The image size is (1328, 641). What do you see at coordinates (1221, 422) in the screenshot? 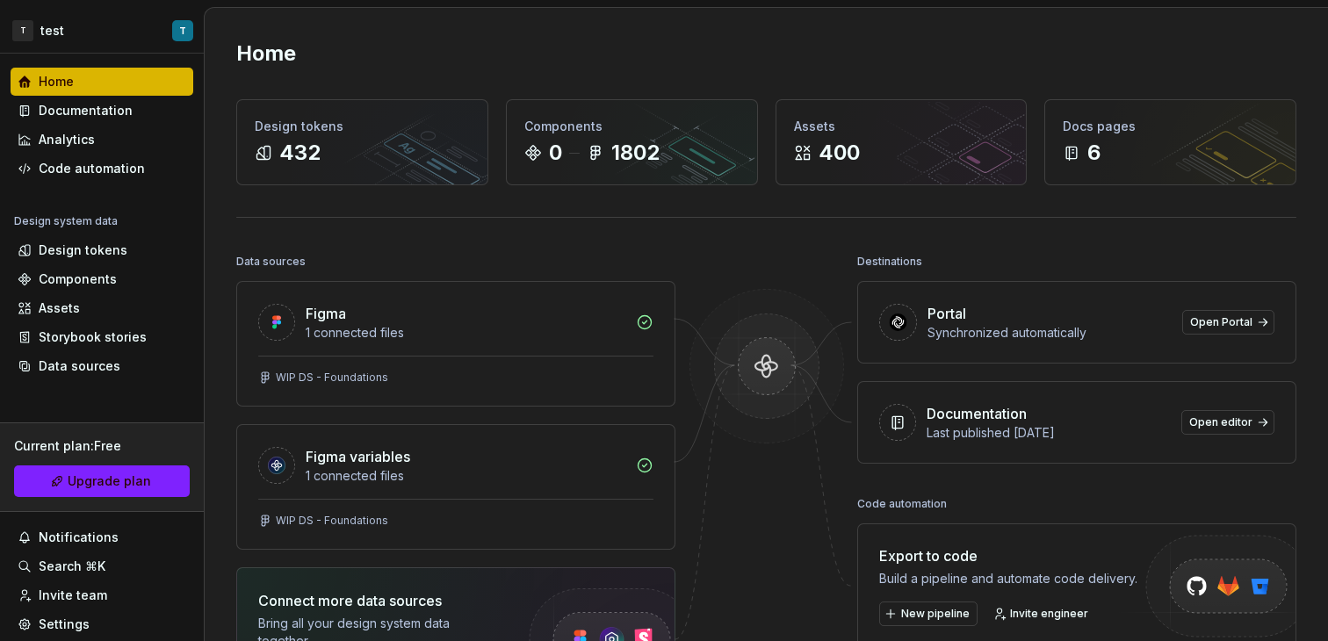
I see `span: Open editor` at bounding box center [1221, 422].